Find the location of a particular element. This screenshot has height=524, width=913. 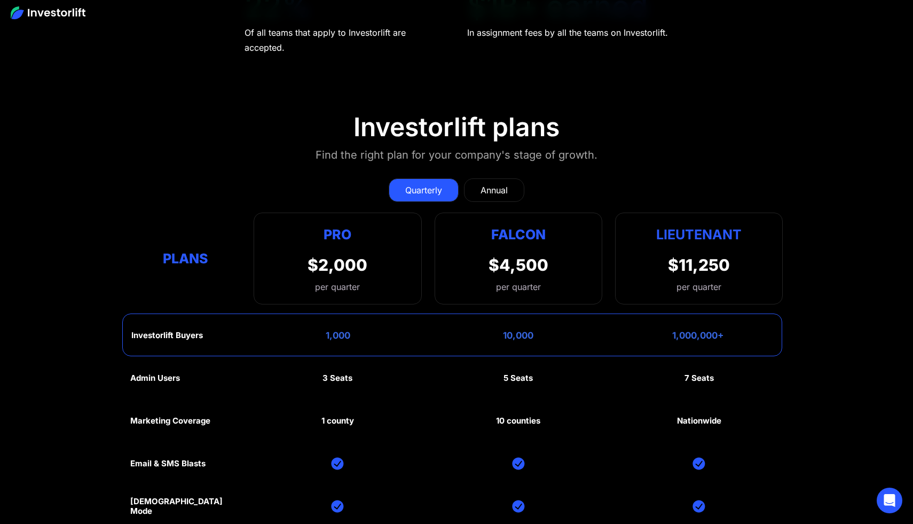

div: $4,500 is located at coordinates (519, 265).